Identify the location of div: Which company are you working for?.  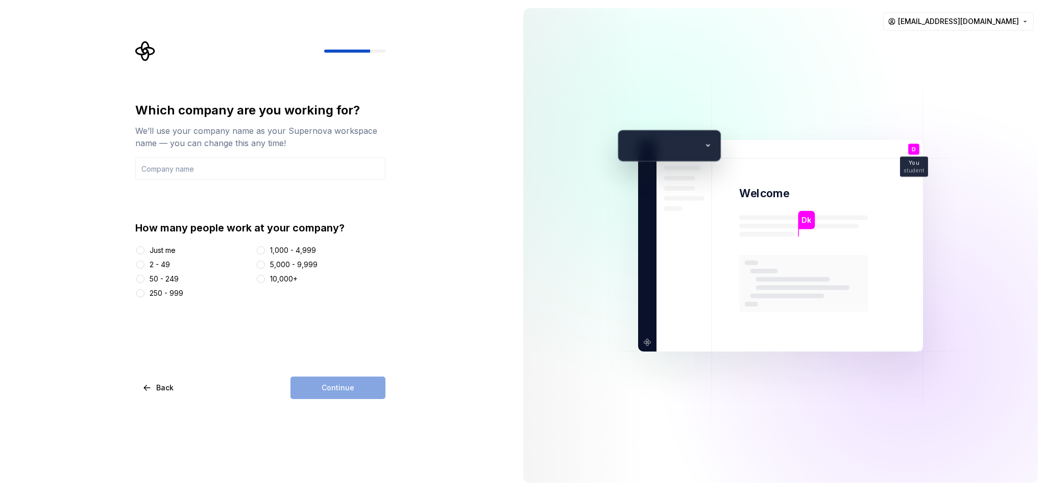
(260, 110).